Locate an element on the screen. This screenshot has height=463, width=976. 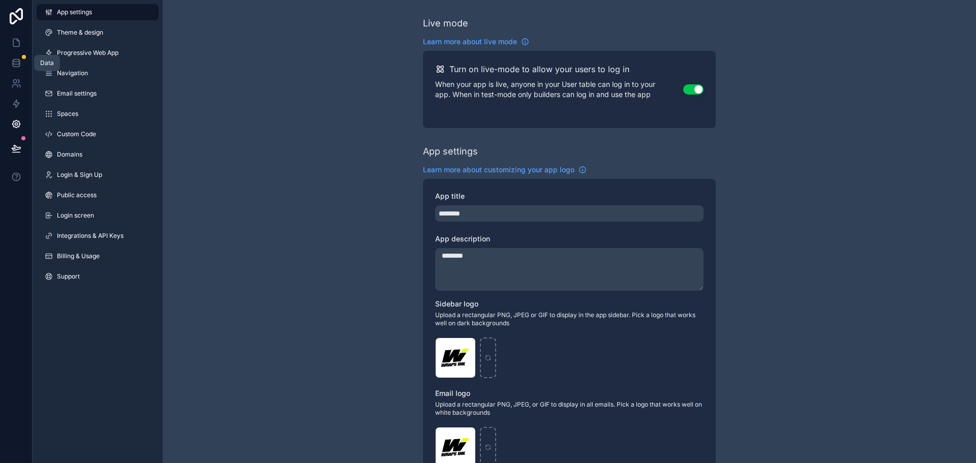
span: Public access is located at coordinates (77, 195).